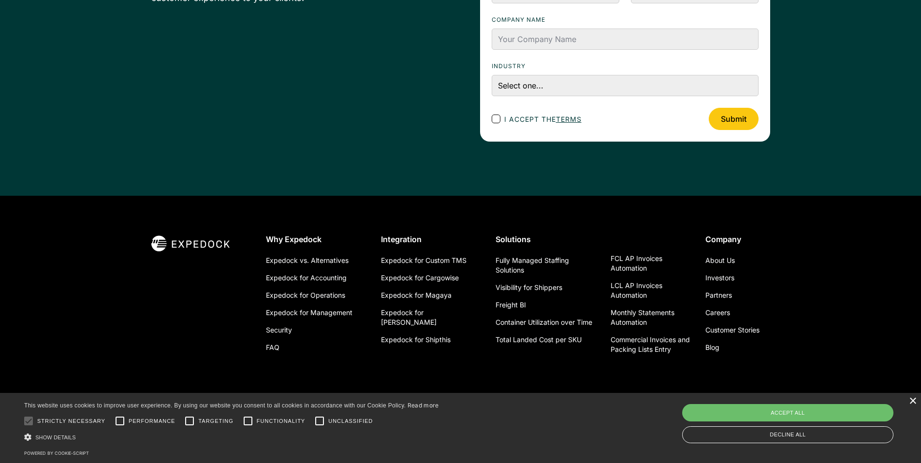 This screenshot has width=921, height=463. I want to click on div: Close, so click(912, 401).